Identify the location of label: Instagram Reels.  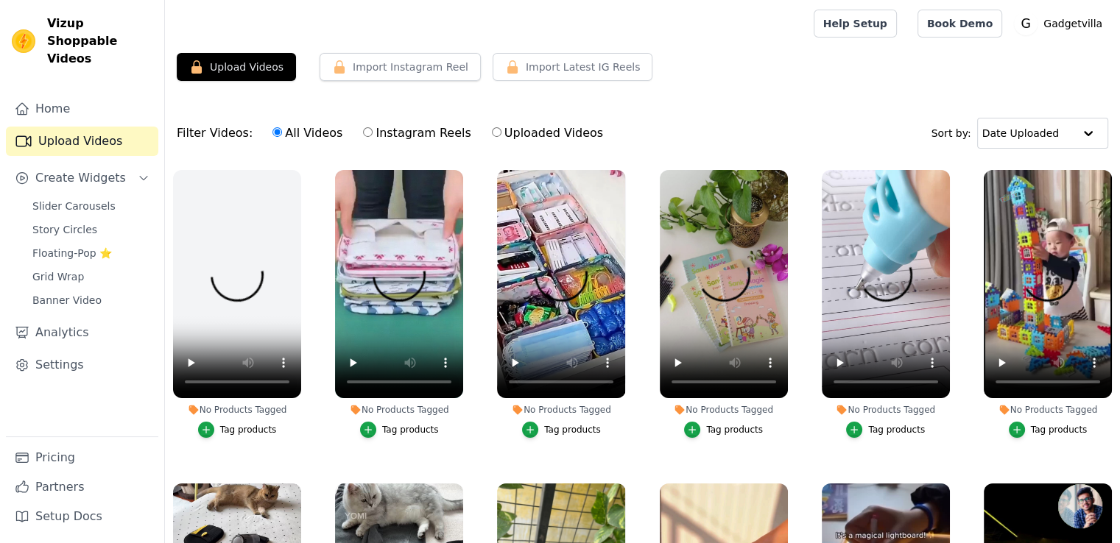
(417, 133).